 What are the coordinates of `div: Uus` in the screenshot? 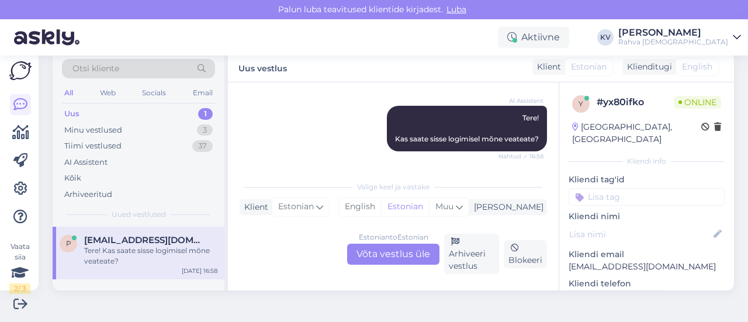 It's located at (72, 114).